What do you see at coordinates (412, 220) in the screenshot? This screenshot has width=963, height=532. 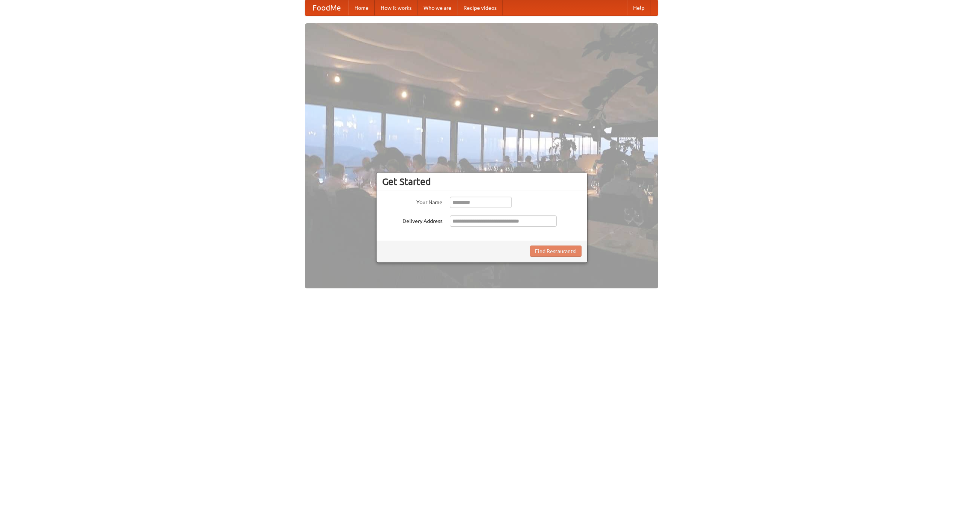 I see `label: Delivery Address` at bounding box center [412, 220].